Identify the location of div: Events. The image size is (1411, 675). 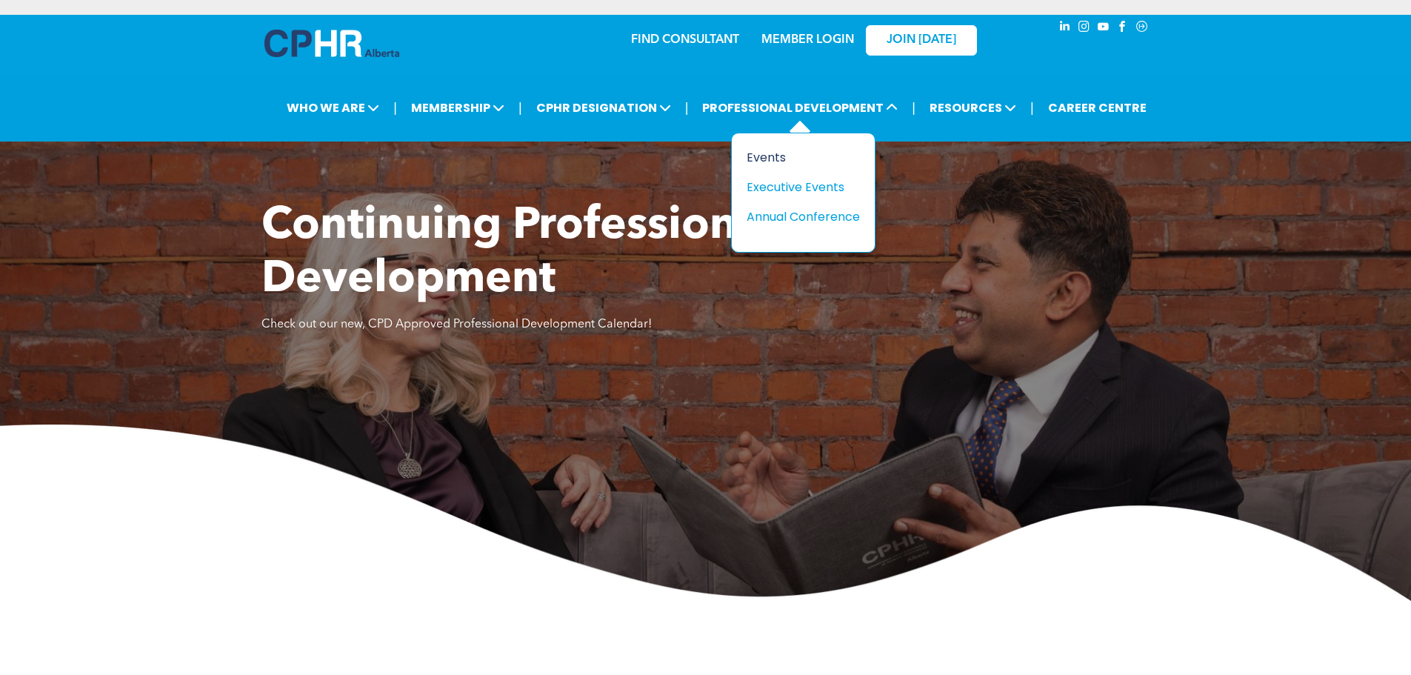
(797, 157).